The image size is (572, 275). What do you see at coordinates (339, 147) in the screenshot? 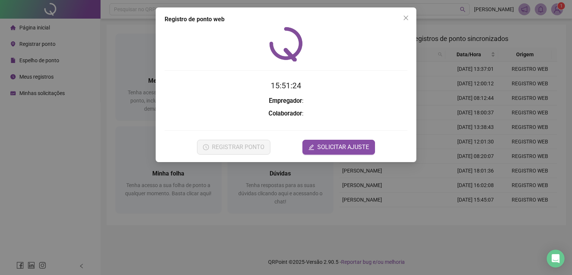
I see `button: editSOLICITAR AJUSTE` at bounding box center [339, 147].